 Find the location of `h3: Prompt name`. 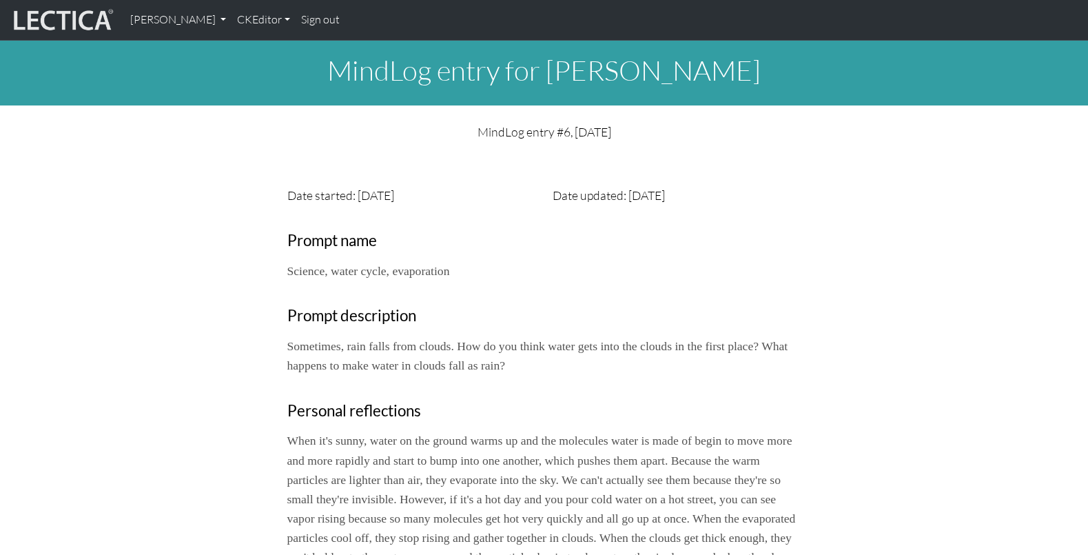

h3: Prompt name is located at coordinates (544, 241).